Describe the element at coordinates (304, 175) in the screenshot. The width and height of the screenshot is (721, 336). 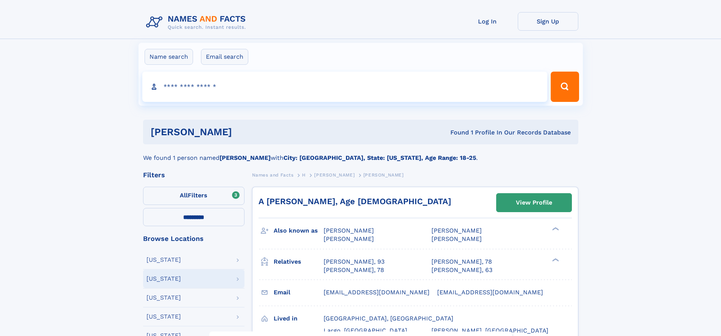
I see `span: H` at that location.